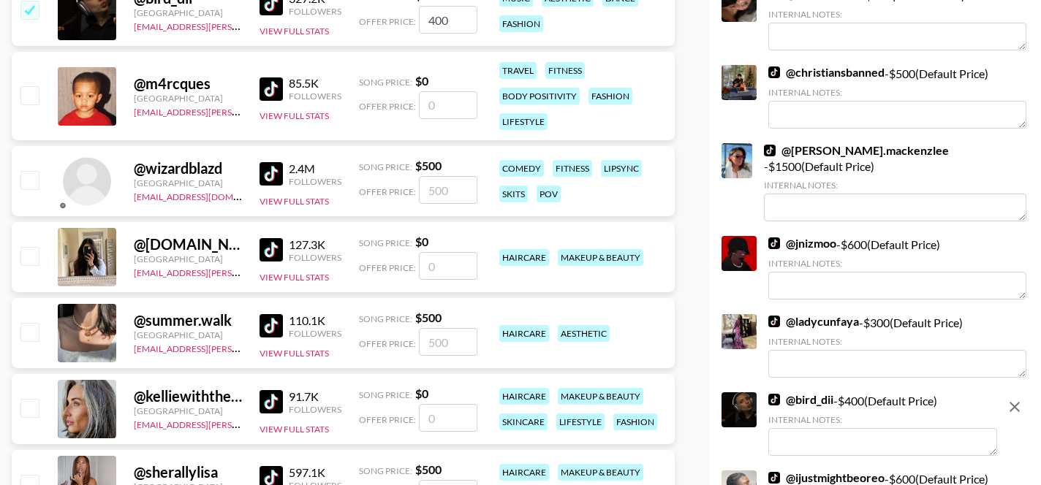 This screenshot has width=1041, height=485. What do you see at coordinates (188, 320) in the screenshot?
I see `div: @ summer.walk` at bounding box center [188, 320].